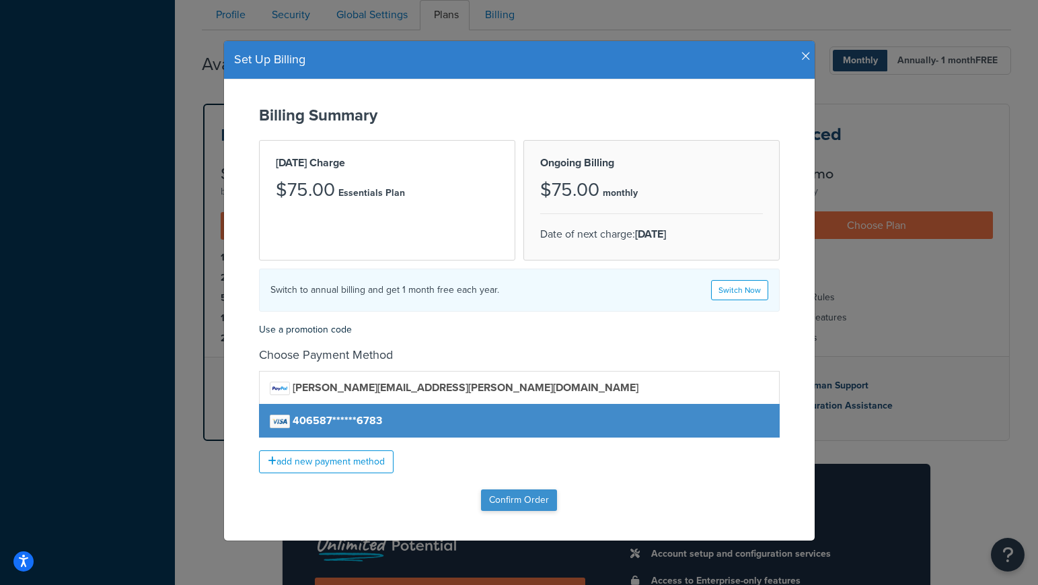 The image size is (1038, 585). I want to click on h4: Switch to annual billing and get 1 month free each year., so click(385, 289).